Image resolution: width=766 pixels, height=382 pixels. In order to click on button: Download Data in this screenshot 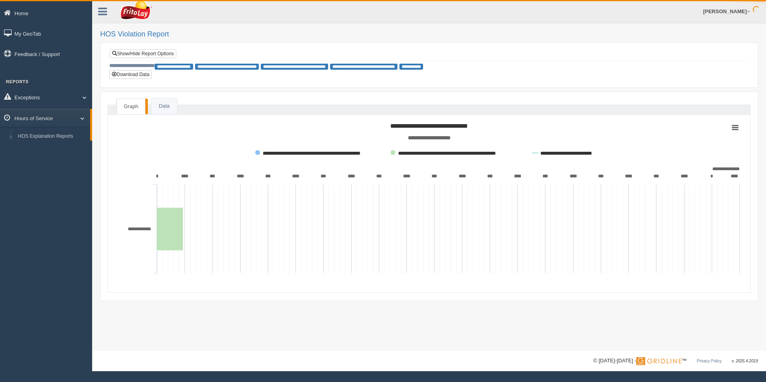, I will do `click(131, 75)`.